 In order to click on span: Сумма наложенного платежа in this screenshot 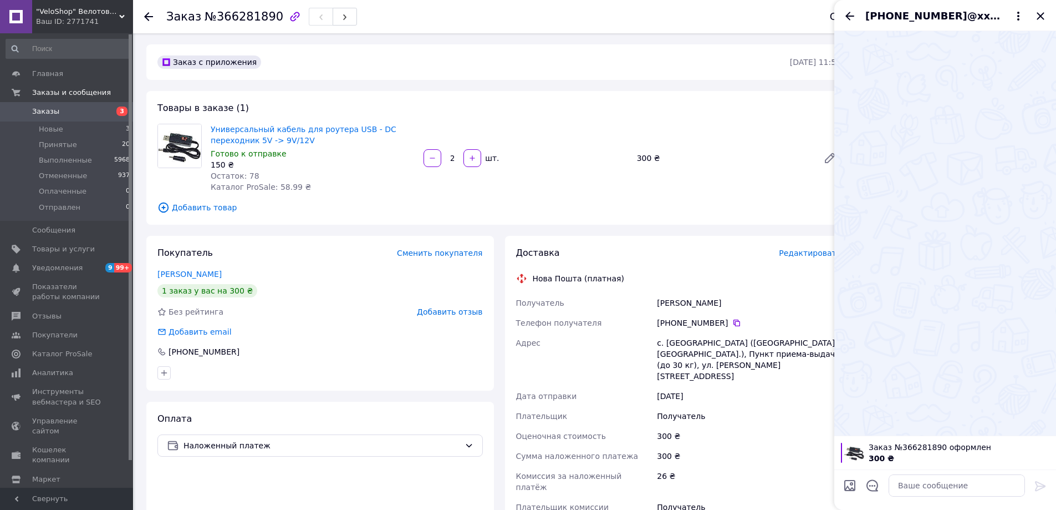, I will do `click(577, 456)`.